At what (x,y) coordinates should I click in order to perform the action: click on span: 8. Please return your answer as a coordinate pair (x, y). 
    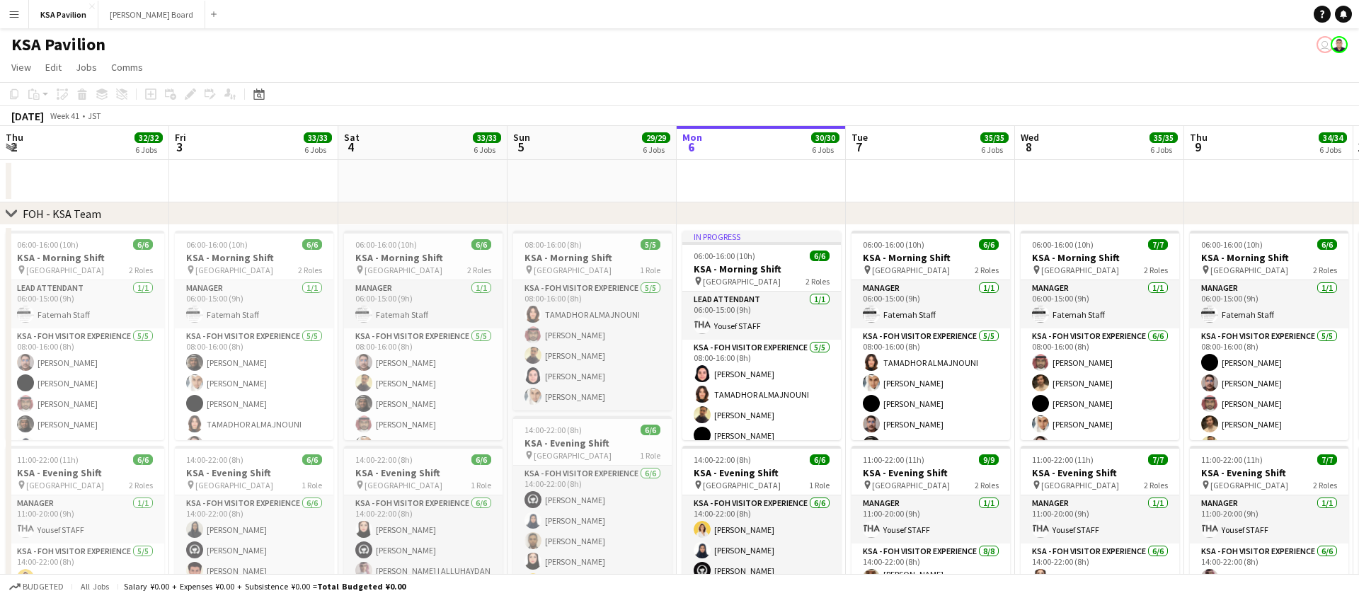
    Looking at the image, I should click on (1029, 147).